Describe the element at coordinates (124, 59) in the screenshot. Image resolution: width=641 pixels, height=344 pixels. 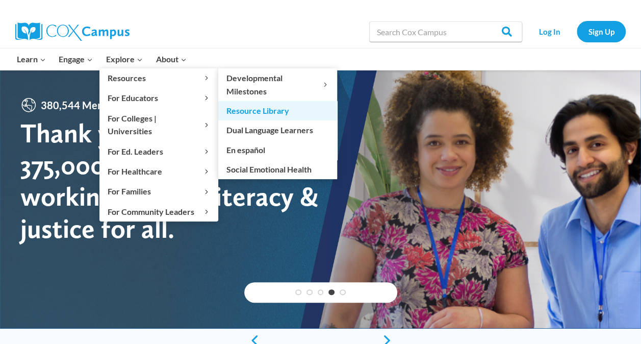
I see `button: Child menu of Explore` at that location.